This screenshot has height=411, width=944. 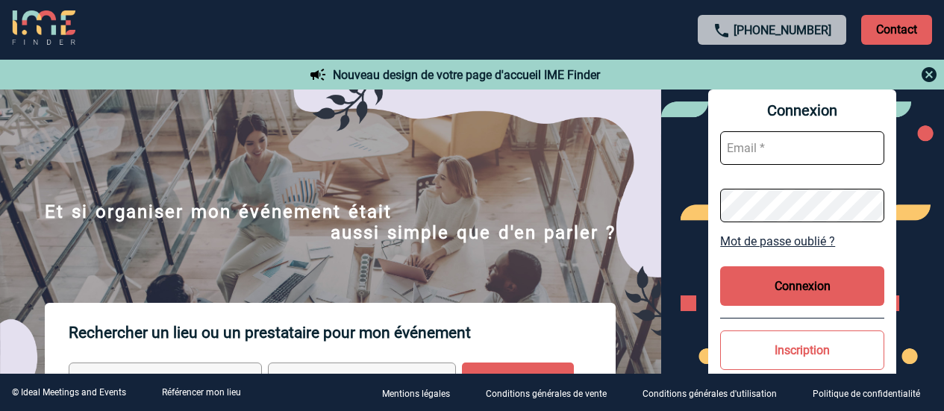 What do you see at coordinates (873, 393) in the screenshot?
I see `a: Politique de confidentialité` at bounding box center [873, 393].